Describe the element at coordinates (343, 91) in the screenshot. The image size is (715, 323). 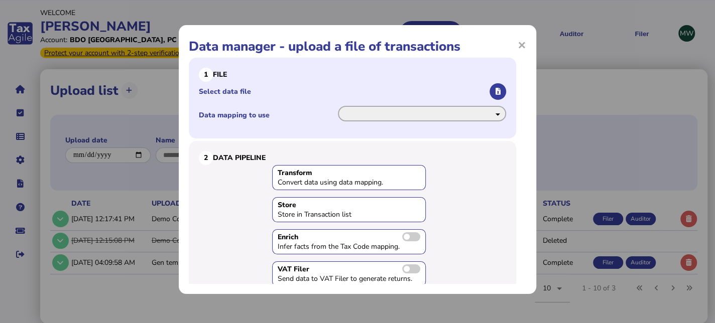
I see `label: Select data file` at that location.